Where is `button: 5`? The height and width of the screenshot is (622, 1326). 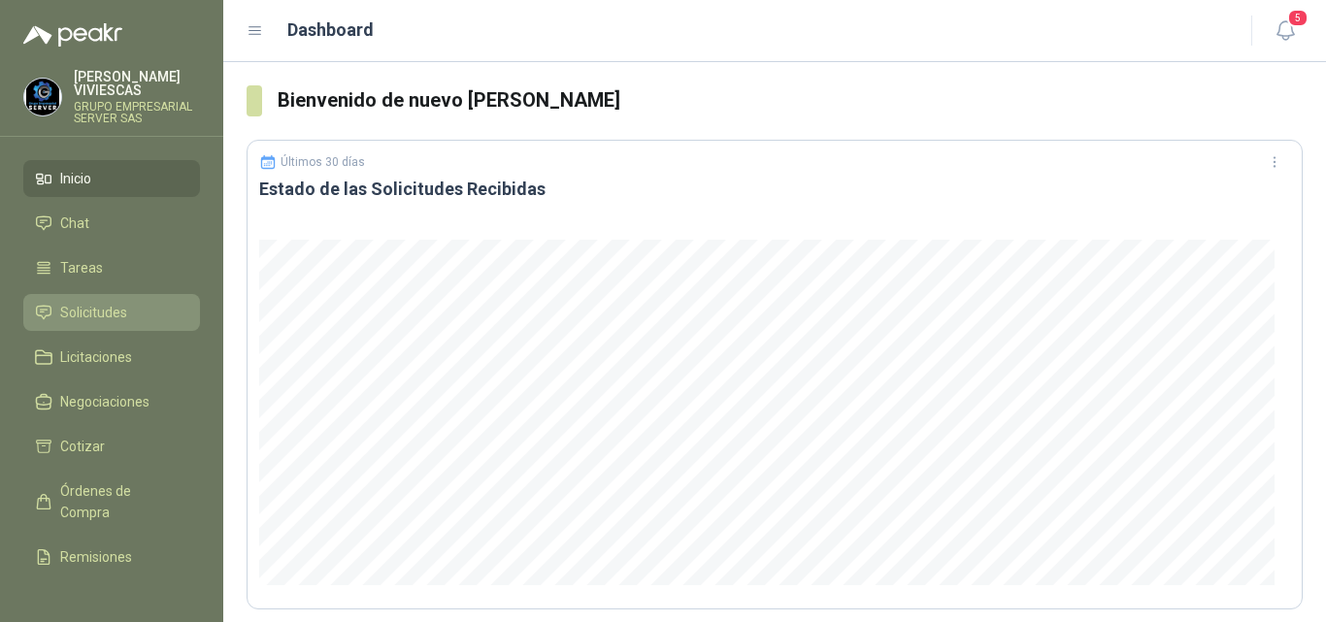 button: 5 is located at coordinates (1285, 31).